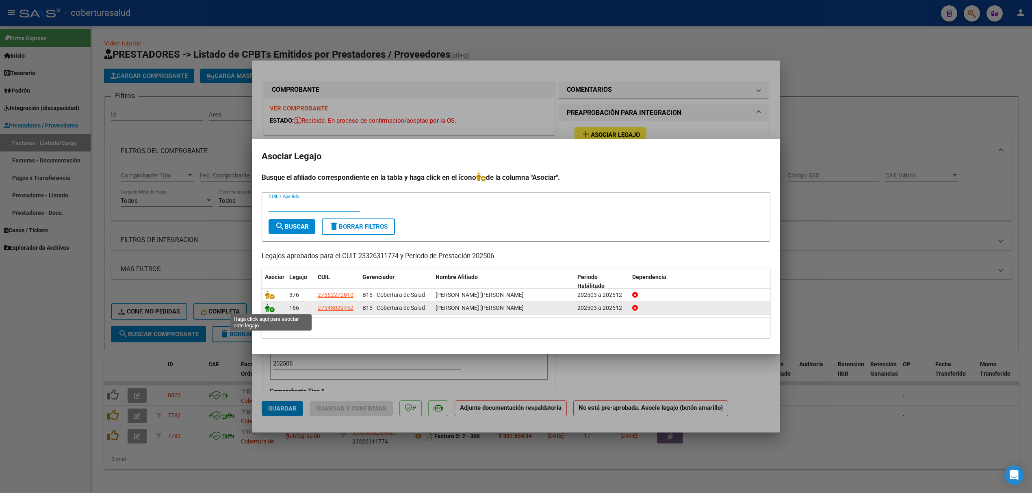  I want to click on datatable-header-cell: Asociar, so click(274, 282).